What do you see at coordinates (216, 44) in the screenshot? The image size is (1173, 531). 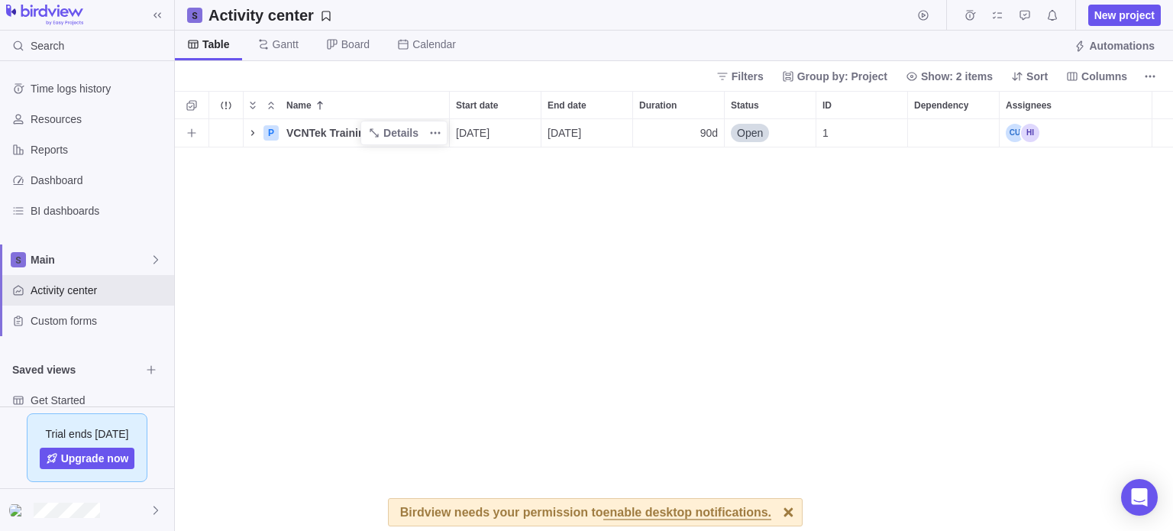 I see `span: Table` at bounding box center [216, 44].